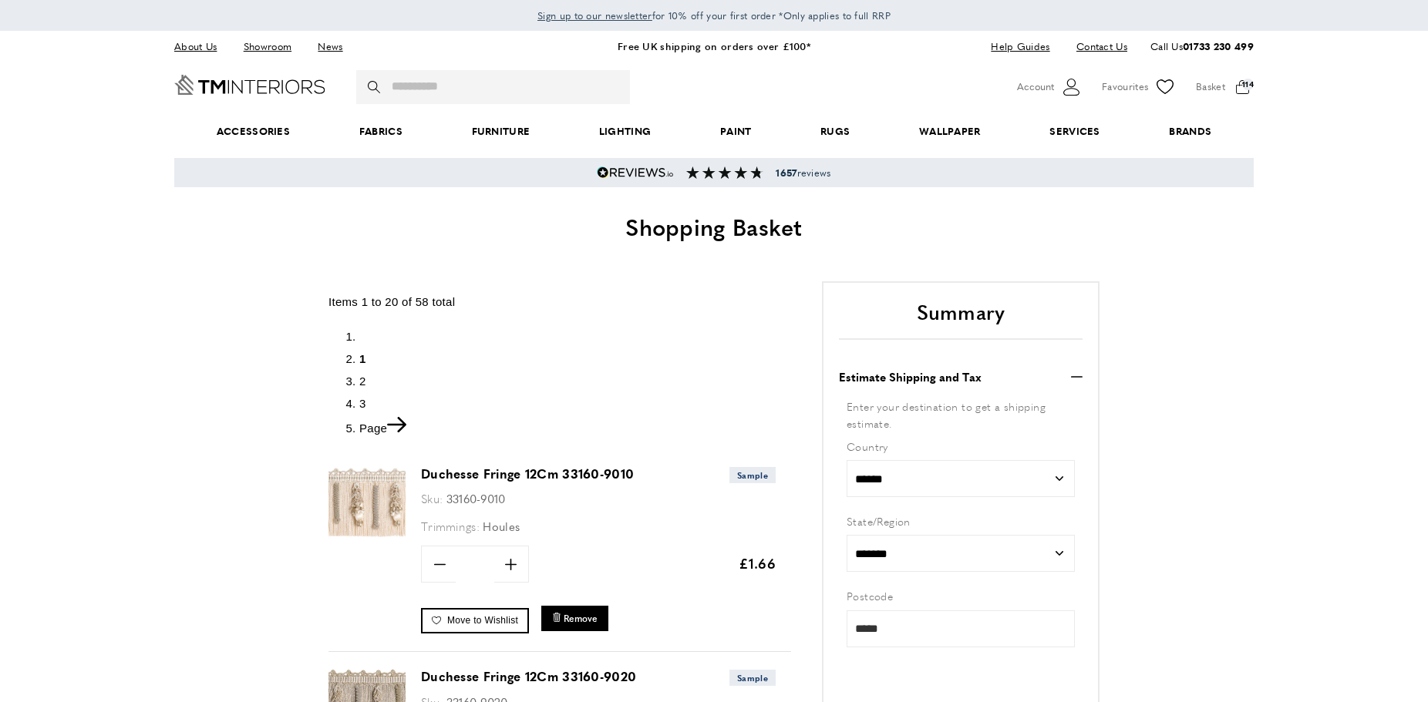 The image size is (1428, 702). What do you see at coordinates (560, 382) in the screenshot?
I see `nav: pagination` at bounding box center [560, 382].